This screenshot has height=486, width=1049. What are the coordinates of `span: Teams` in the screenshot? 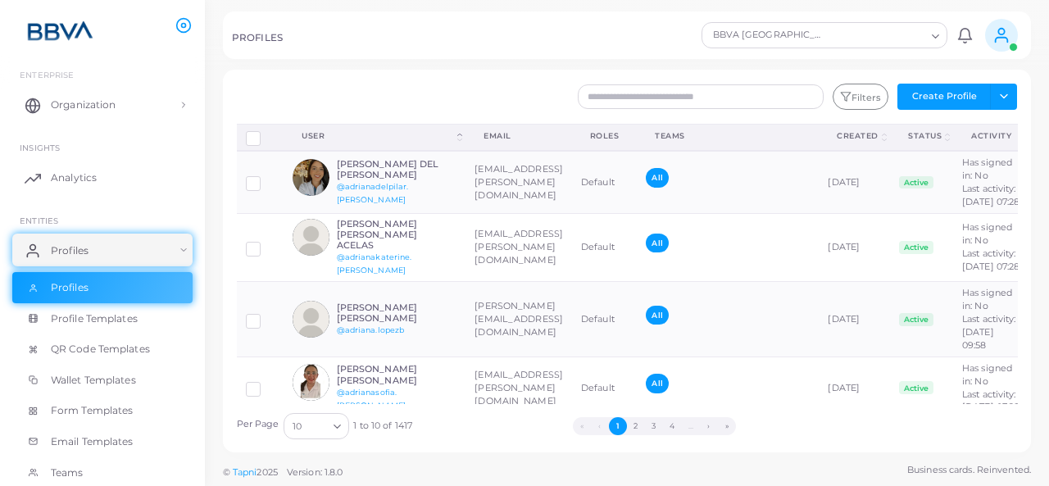 It's located at (67, 473).